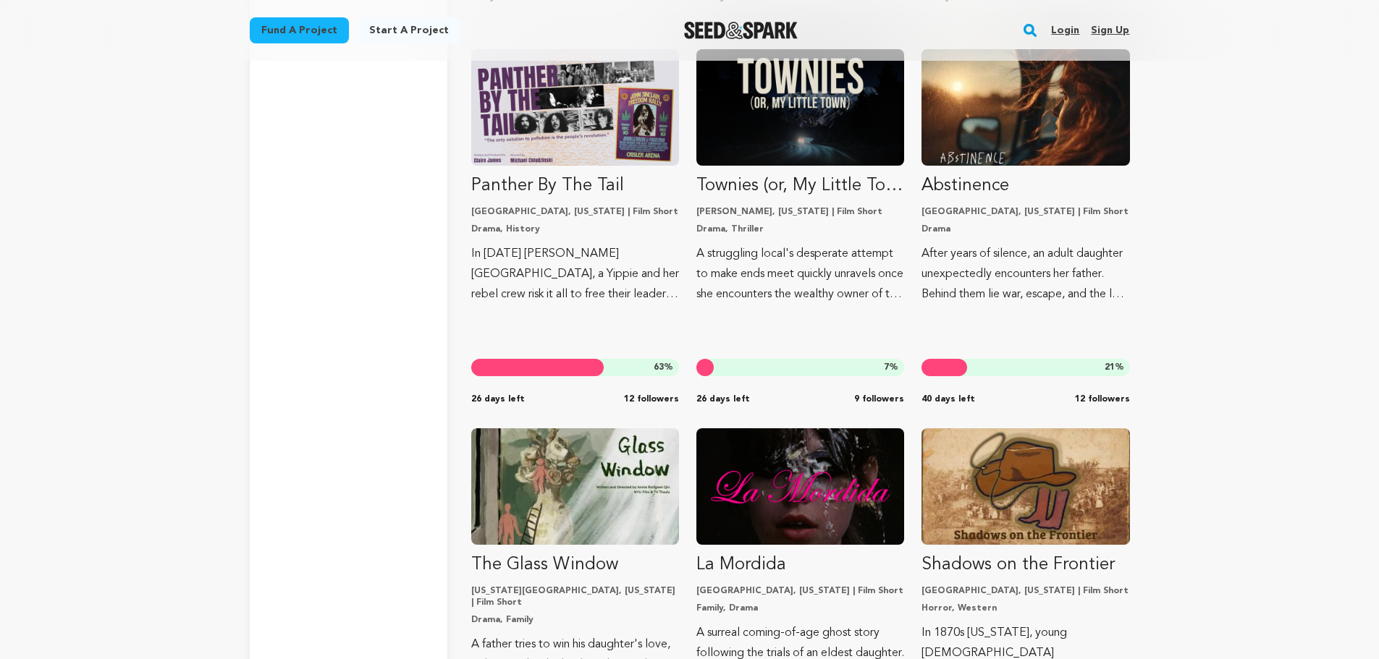 Image resolution: width=1379 pixels, height=659 pixels. Describe the element at coordinates (409, 30) in the screenshot. I see `a: Start a project` at that location.